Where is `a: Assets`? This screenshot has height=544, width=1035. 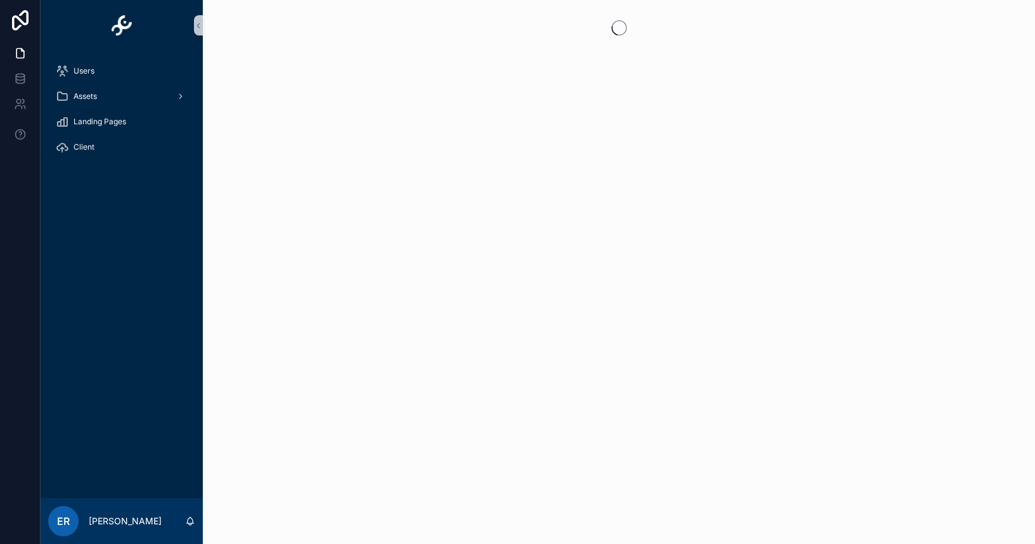 a: Assets is located at coordinates (122, 96).